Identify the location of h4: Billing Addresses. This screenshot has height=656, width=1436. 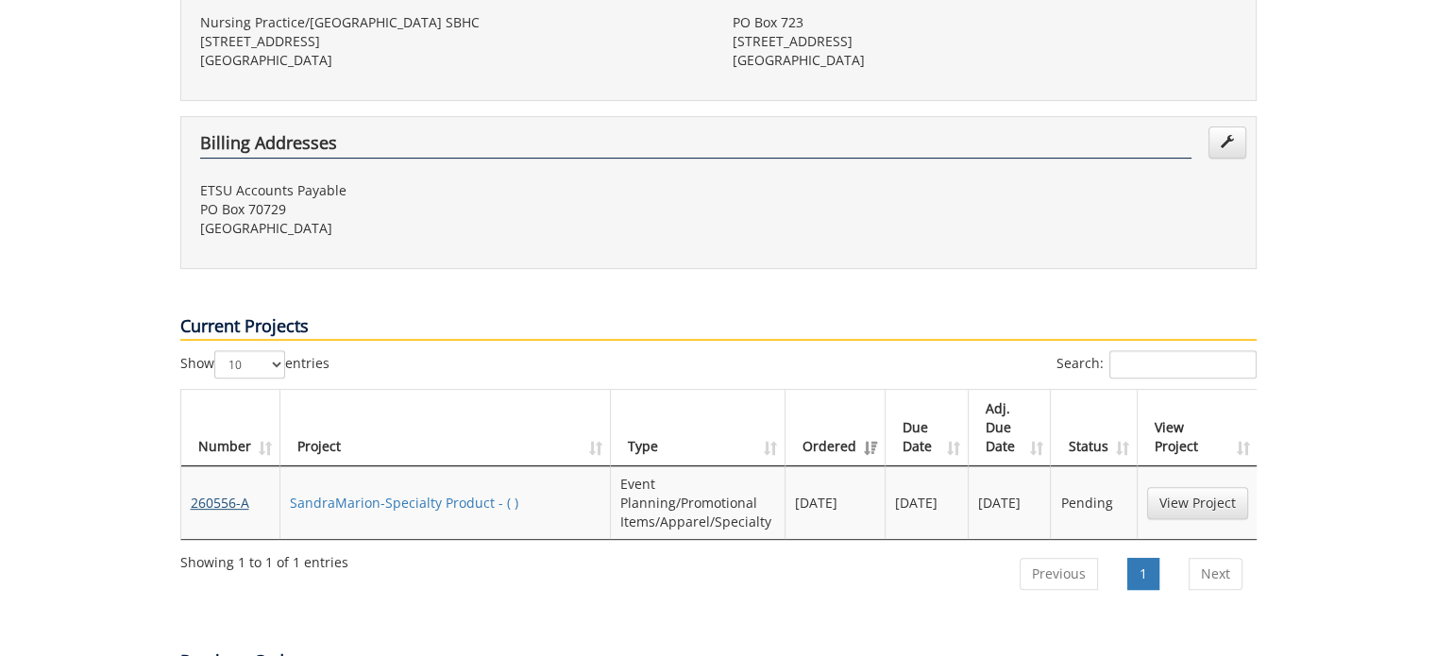
(696, 146).